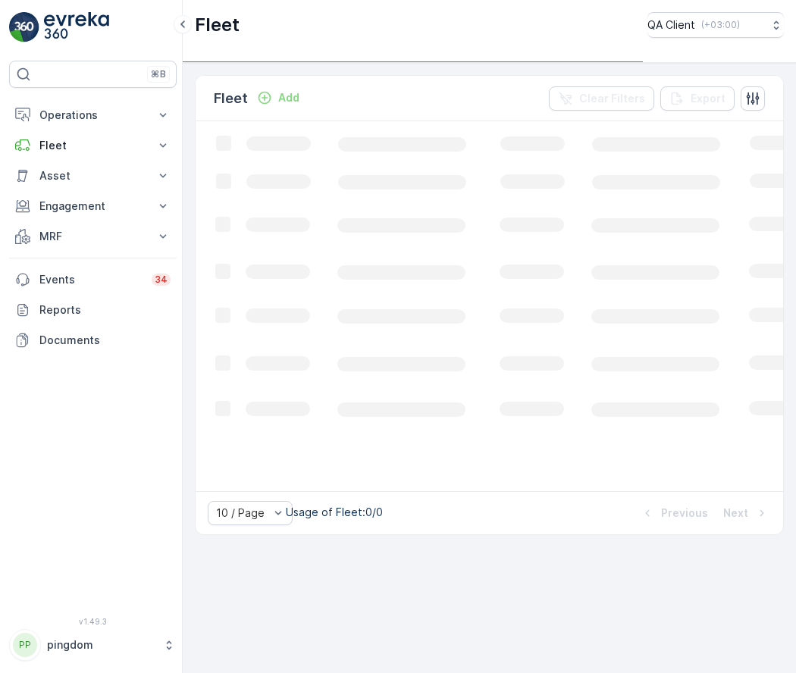  Describe the element at coordinates (278, 98) in the screenshot. I see `button: Add` at that location.